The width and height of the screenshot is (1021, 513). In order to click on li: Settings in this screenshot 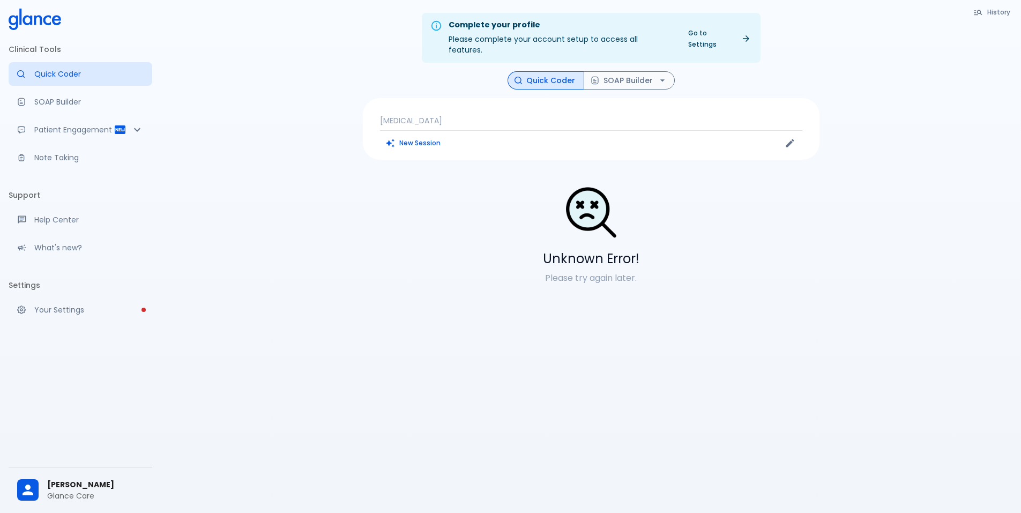, I will do `click(80, 285)`.